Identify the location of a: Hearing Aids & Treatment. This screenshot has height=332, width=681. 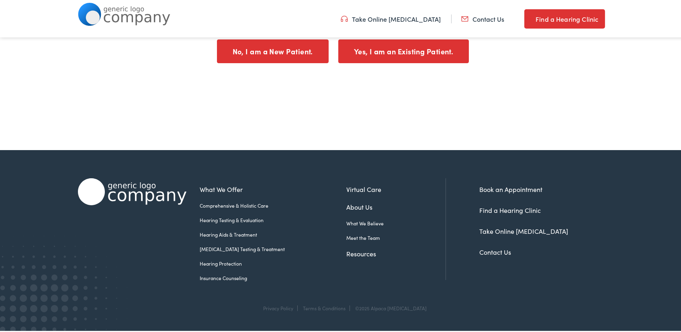
(273, 233).